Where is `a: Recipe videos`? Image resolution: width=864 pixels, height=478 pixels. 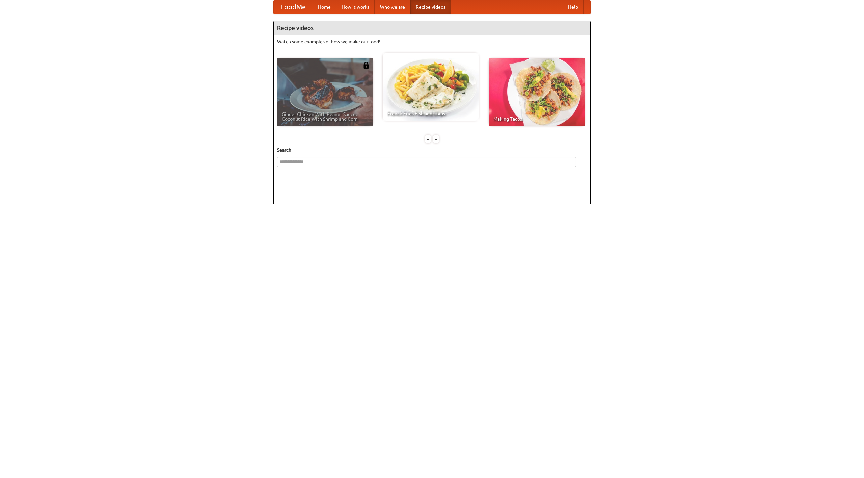 a: Recipe videos is located at coordinates (431, 7).